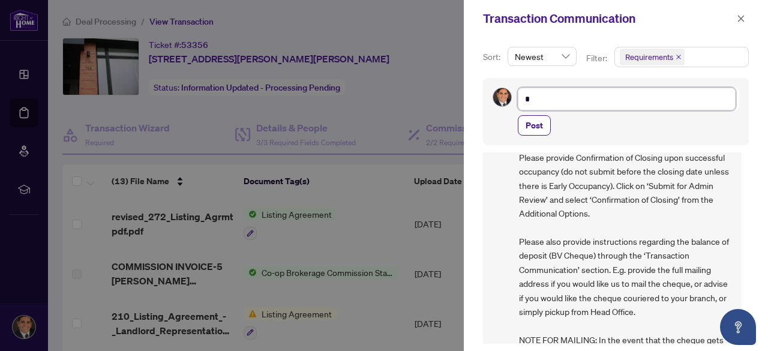 Image resolution: width=768 pixels, height=351 pixels. What do you see at coordinates (534, 125) in the screenshot?
I see `span: Post` at bounding box center [534, 125].